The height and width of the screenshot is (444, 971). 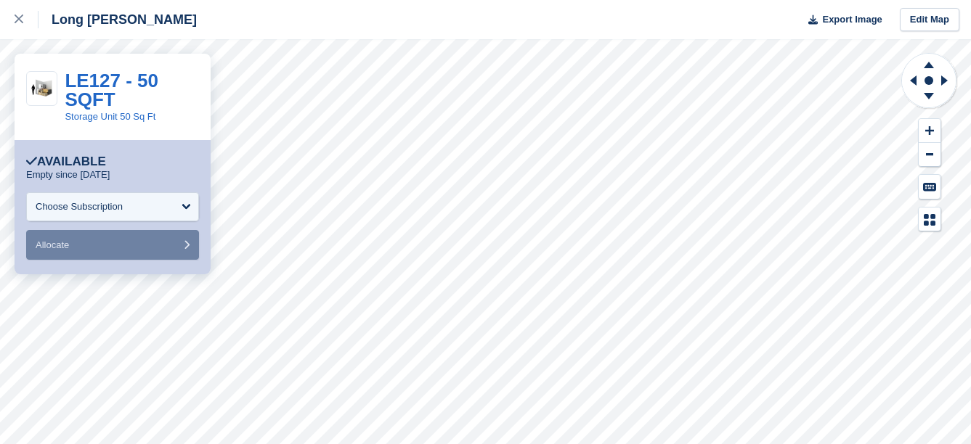 I want to click on div: Choose Subscription, so click(x=79, y=207).